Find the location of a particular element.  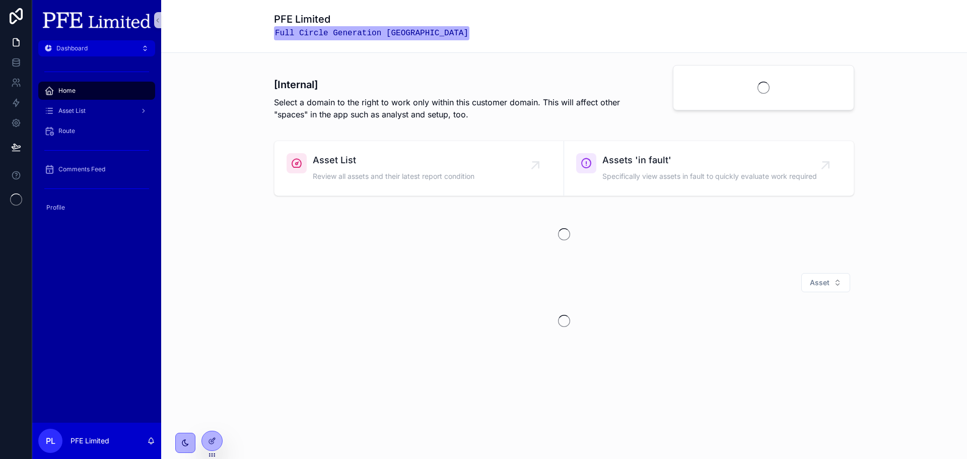

button: Select Button is located at coordinates (825, 282).